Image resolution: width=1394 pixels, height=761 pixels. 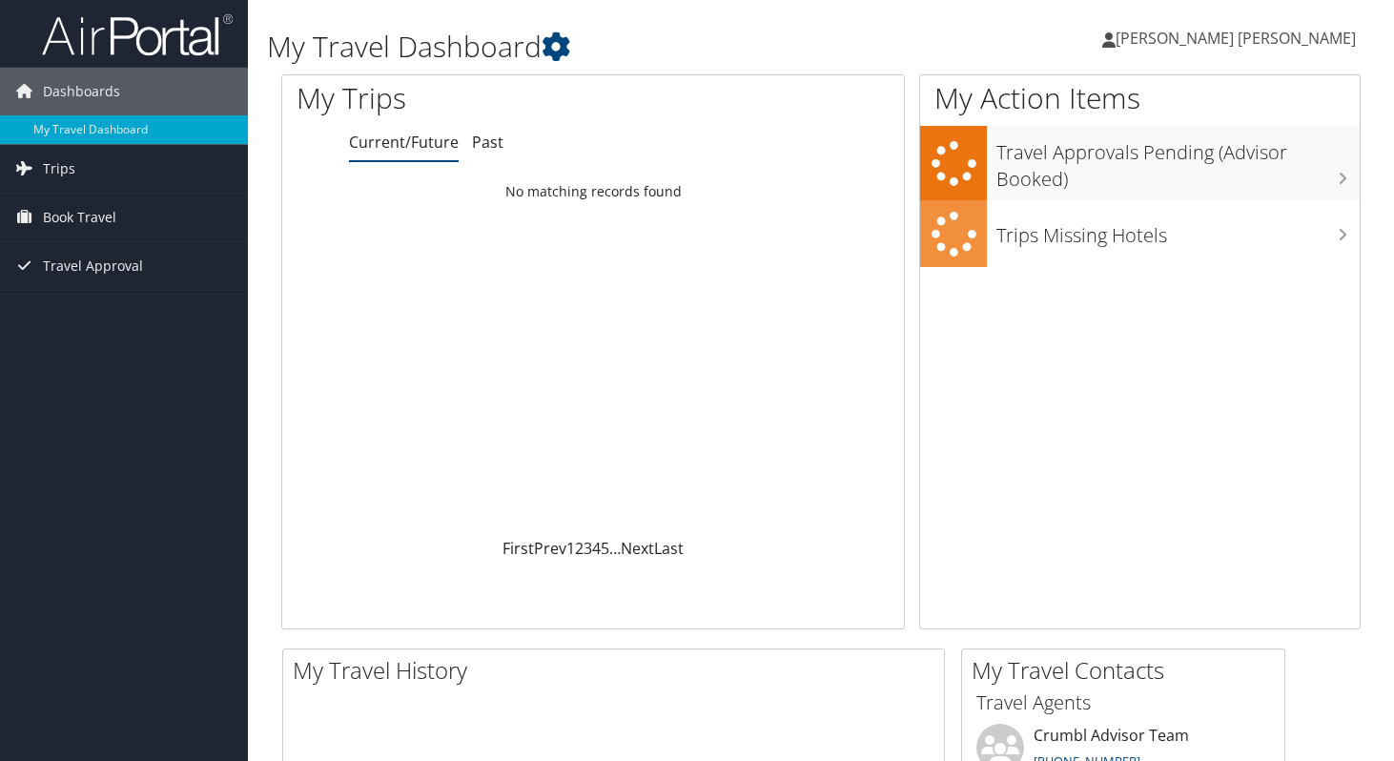 I want to click on a: Last, so click(x=668, y=548).